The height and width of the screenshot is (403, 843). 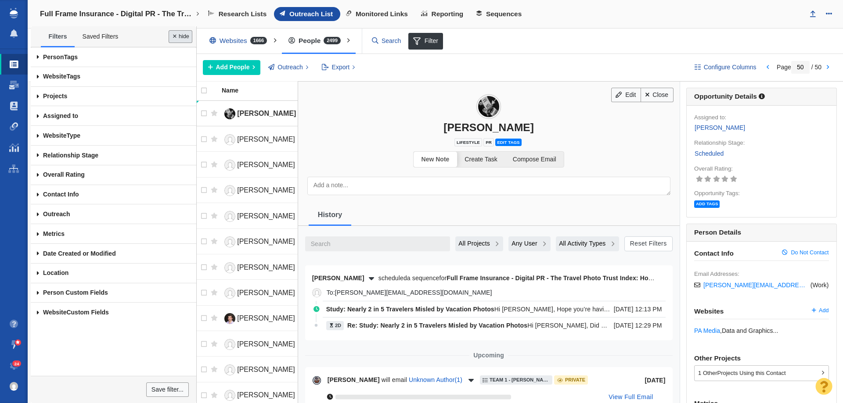 I want to click on a: Compose Email, so click(x=534, y=159).